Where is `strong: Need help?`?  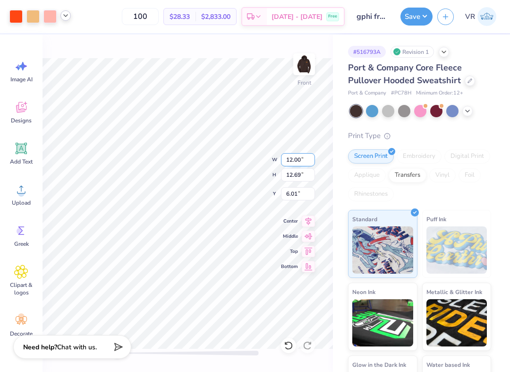 strong: Need help? is located at coordinates (40, 347).